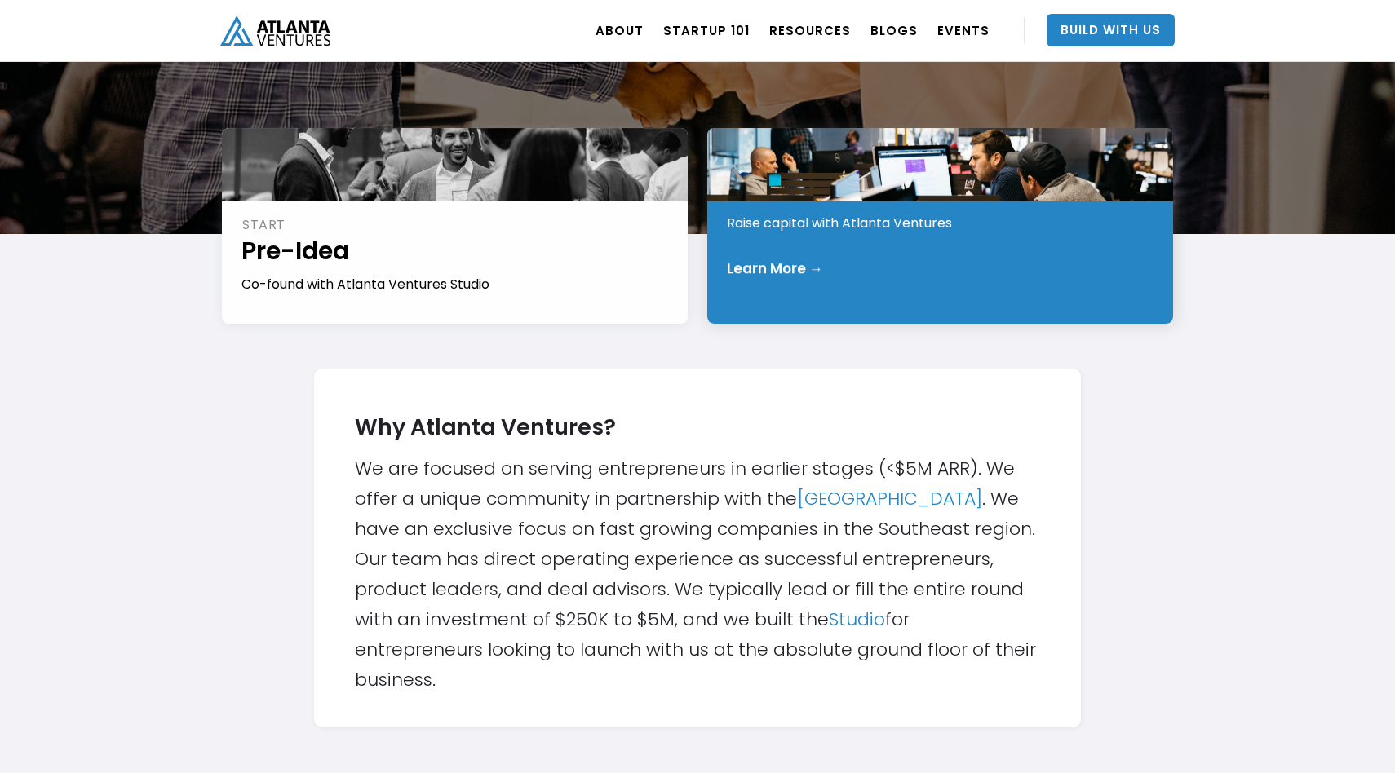 The height and width of the screenshot is (773, 1395). I want to click on strong: Why Atlanta Ventures?, so click(485, 427).